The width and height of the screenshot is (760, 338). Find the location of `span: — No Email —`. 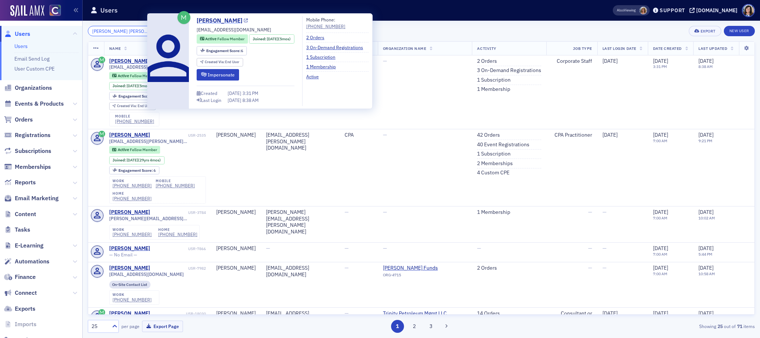

span: — No Email — is located at coordinates (123, 254).